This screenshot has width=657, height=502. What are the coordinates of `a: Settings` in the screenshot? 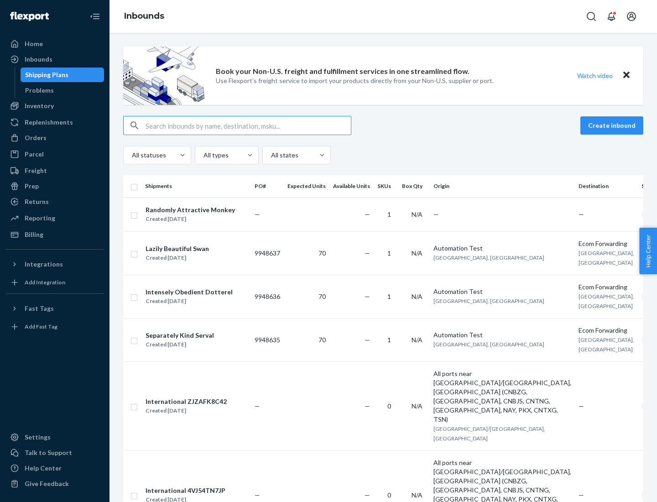 It's located at (55, 437).